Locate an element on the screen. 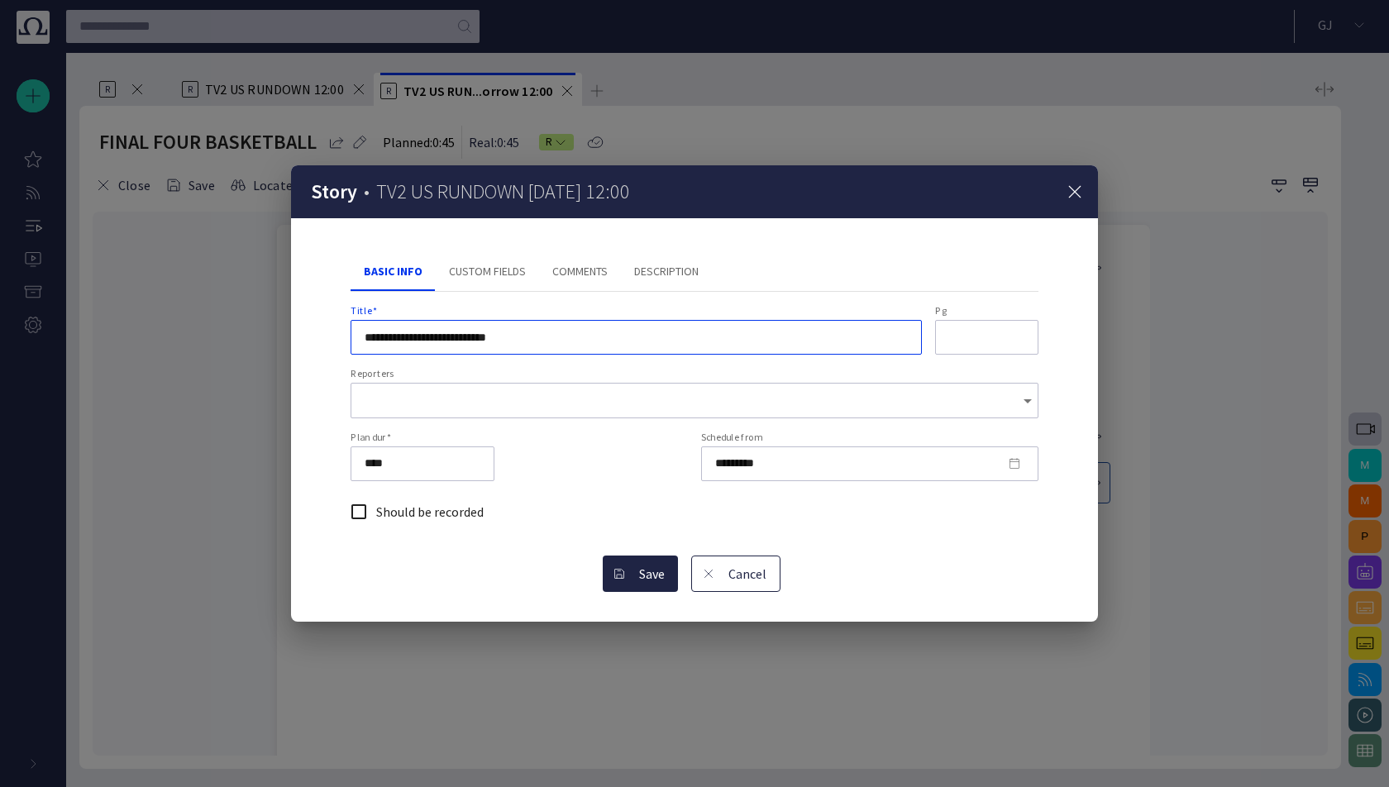 Image resolution: width=1389 pixels, height=787 pixels. button: Description is located at coordinates (667, 271).